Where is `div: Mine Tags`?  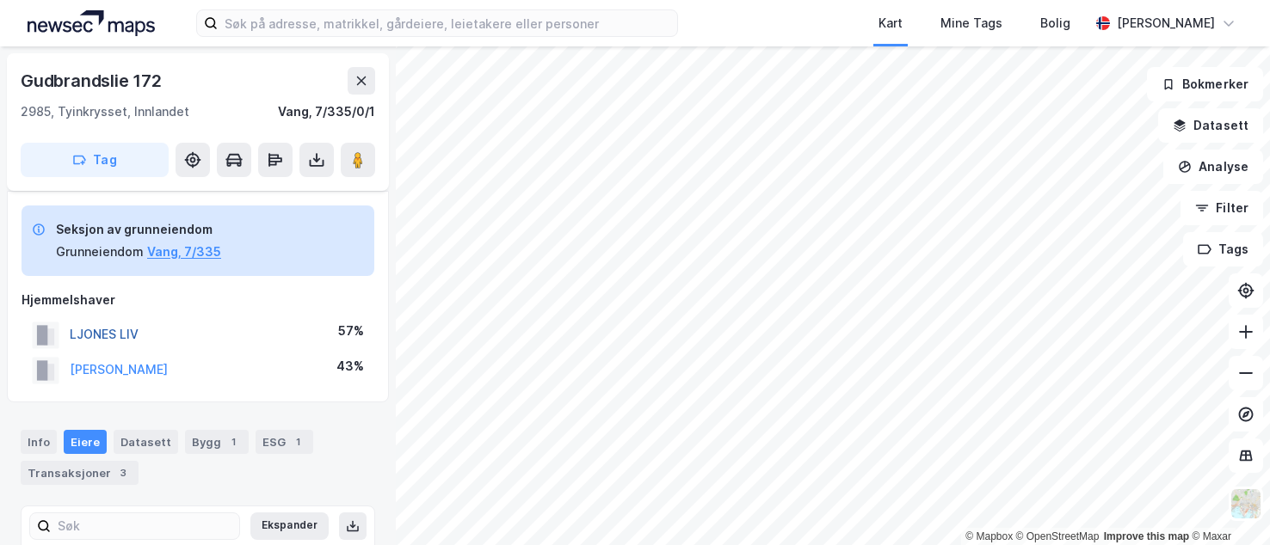
div: Mine Tags is located at coordinates (971, 23).